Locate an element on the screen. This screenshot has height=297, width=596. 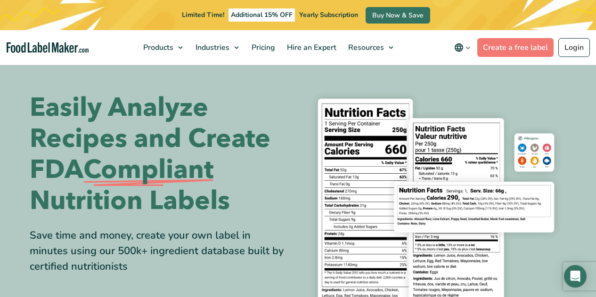
span: Compliant is located at coordinates (148, 170).